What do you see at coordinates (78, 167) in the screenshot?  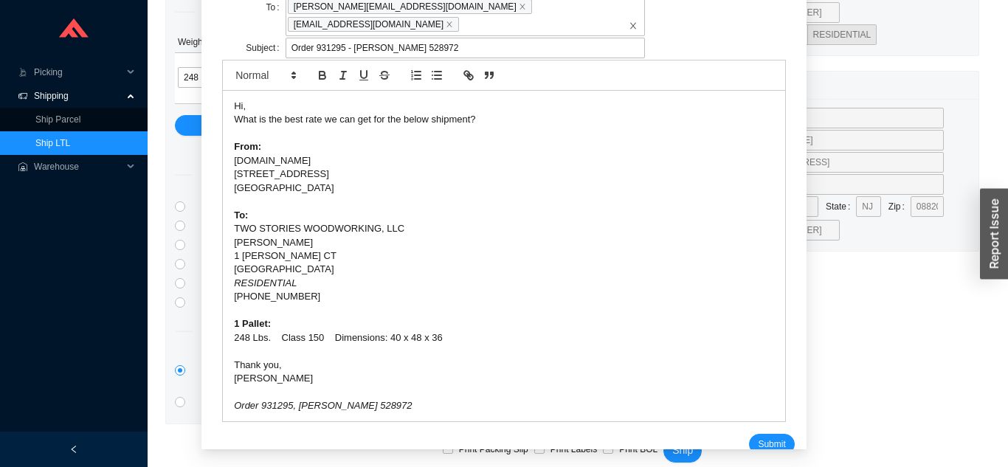 I see `span: Warehouse` at bounding box center [78, 167].